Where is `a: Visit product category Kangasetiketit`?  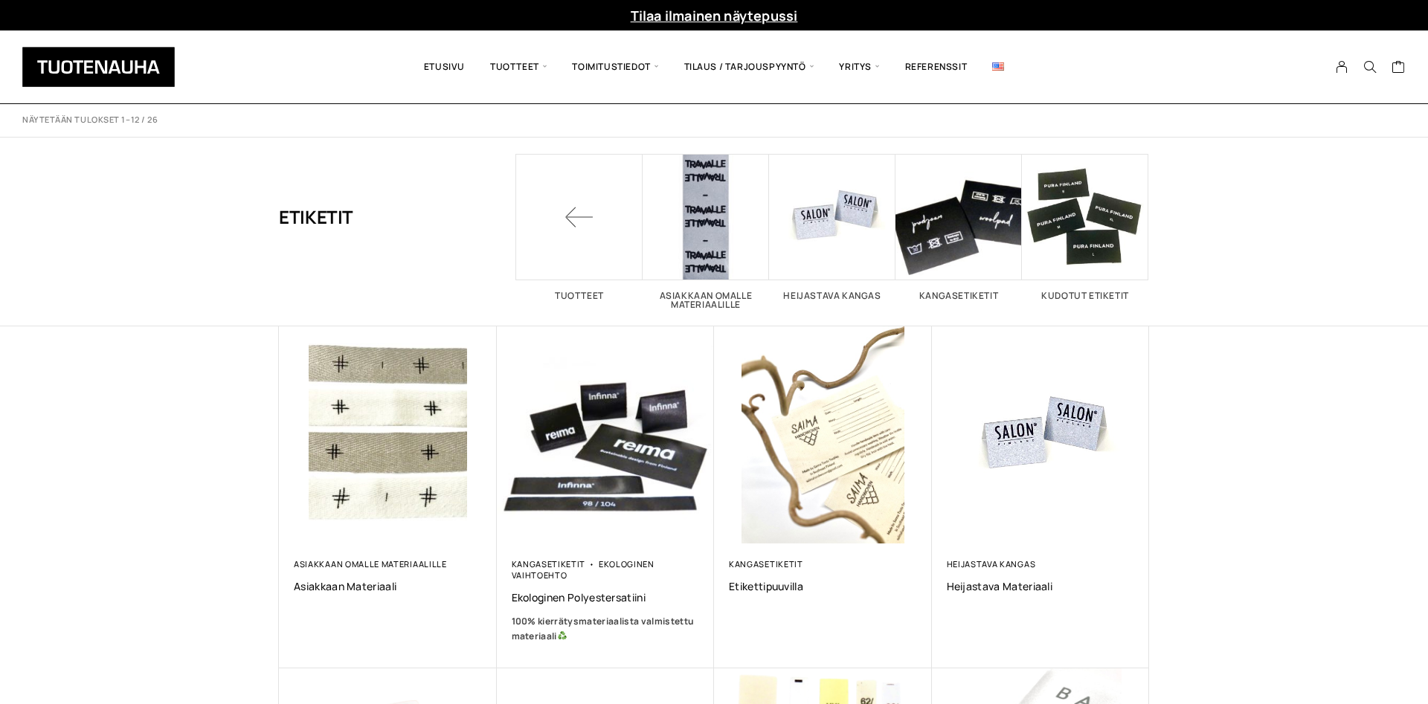 a: Visit product category Kangasetiketit is located at coordinates (958, 227).